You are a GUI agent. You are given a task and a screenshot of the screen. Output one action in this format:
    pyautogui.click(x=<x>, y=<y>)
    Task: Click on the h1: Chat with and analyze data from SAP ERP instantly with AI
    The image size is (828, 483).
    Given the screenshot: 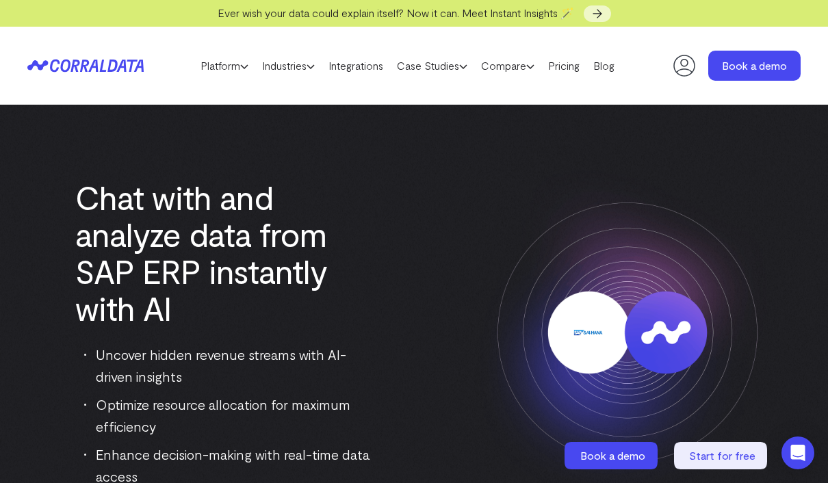 What is the action you would take?
    pyautogui.click(x=227, y=252)
    